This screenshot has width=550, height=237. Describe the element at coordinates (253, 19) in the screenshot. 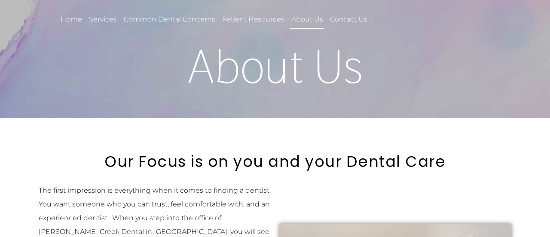

I see `a: Patient Resources` at that location.